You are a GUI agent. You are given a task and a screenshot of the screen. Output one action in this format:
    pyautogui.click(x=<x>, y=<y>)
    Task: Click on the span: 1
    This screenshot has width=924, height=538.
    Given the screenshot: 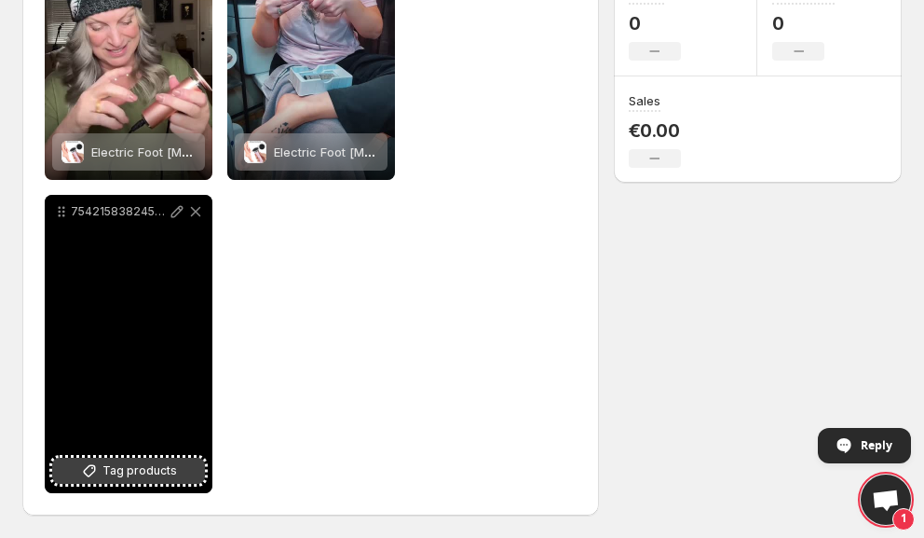 What is the action you would take?
    pyautogui.click(x=904, y=519)
    